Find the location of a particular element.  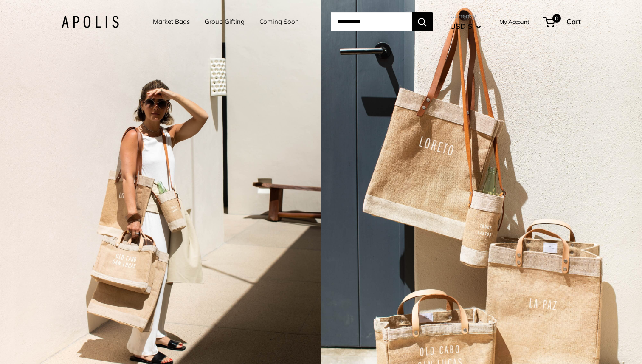

a: My Account is located at coordinates (515, 22).